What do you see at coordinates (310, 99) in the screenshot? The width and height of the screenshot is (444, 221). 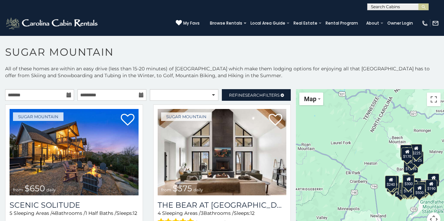 I see `span: Map` at bounding box center [310, 99].